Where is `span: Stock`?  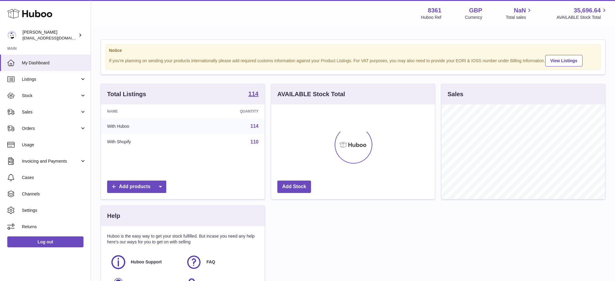 span: Stock is located at coordinates (51, 96).